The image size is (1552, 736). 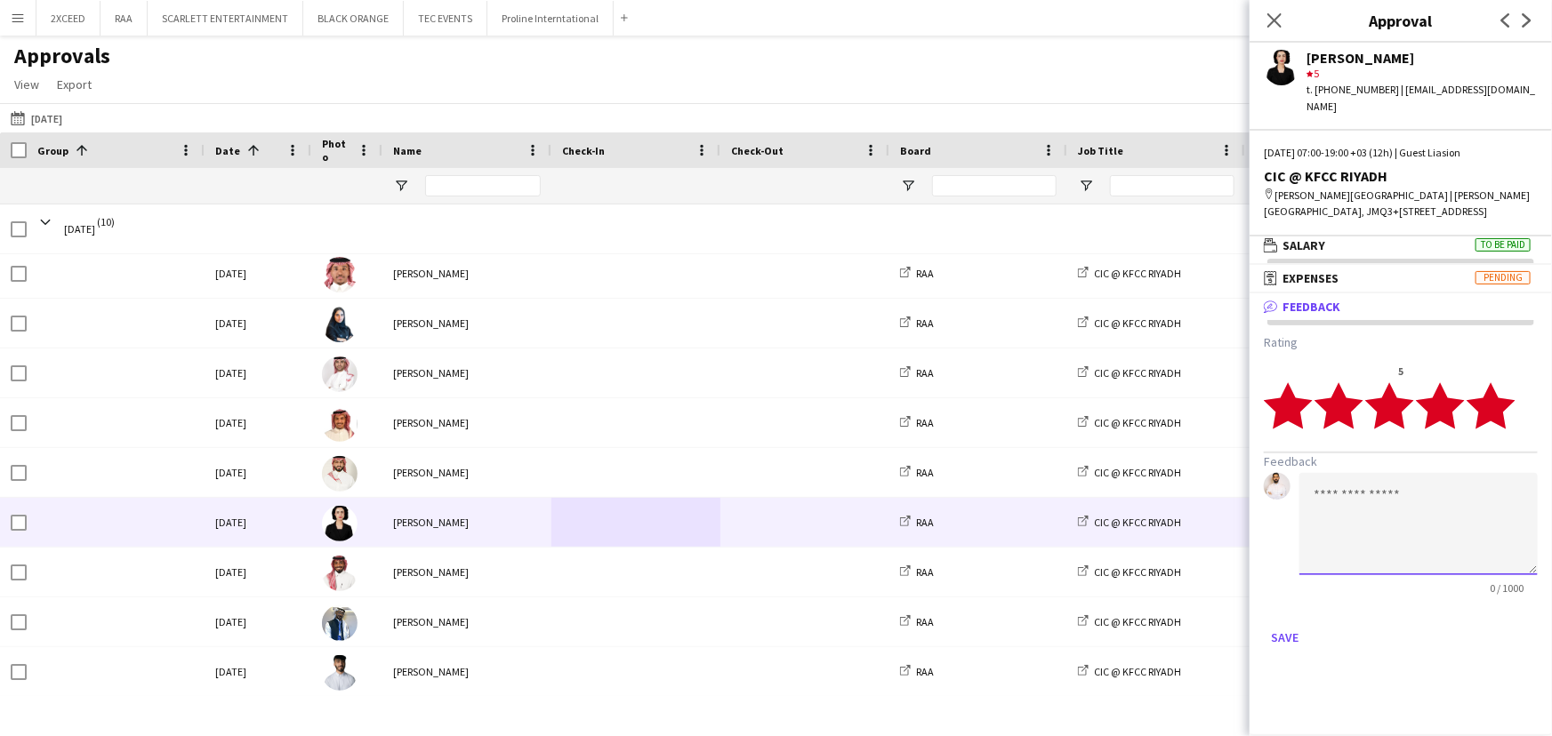 I want to click on input: Board Filter Input, so click(x=994, y=186).